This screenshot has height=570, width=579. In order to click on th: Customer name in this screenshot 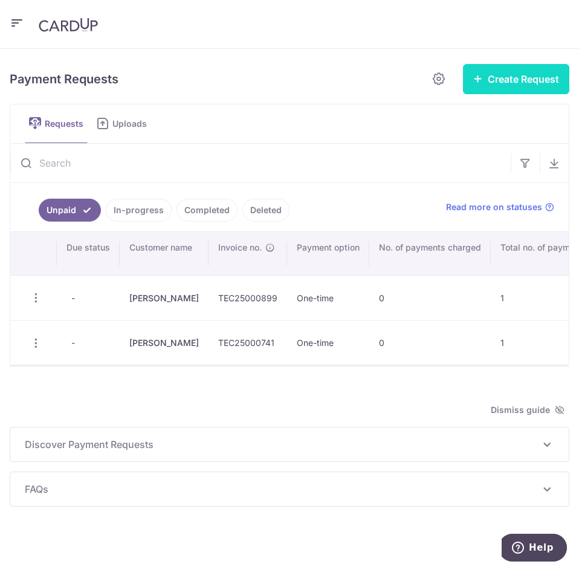, I will do `click(164, 254)`.